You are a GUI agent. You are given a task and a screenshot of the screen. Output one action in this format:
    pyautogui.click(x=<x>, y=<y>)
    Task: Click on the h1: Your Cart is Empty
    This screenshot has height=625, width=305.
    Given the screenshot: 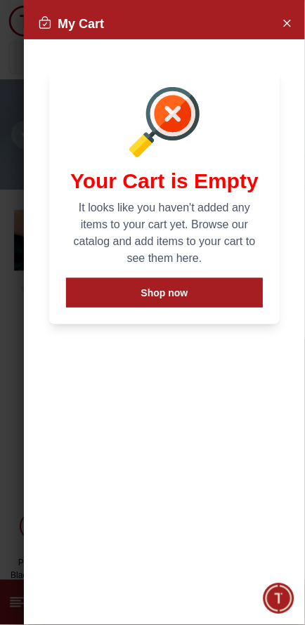 What is the action you would take?
    pyautogui.click(x=164, y=181)
    